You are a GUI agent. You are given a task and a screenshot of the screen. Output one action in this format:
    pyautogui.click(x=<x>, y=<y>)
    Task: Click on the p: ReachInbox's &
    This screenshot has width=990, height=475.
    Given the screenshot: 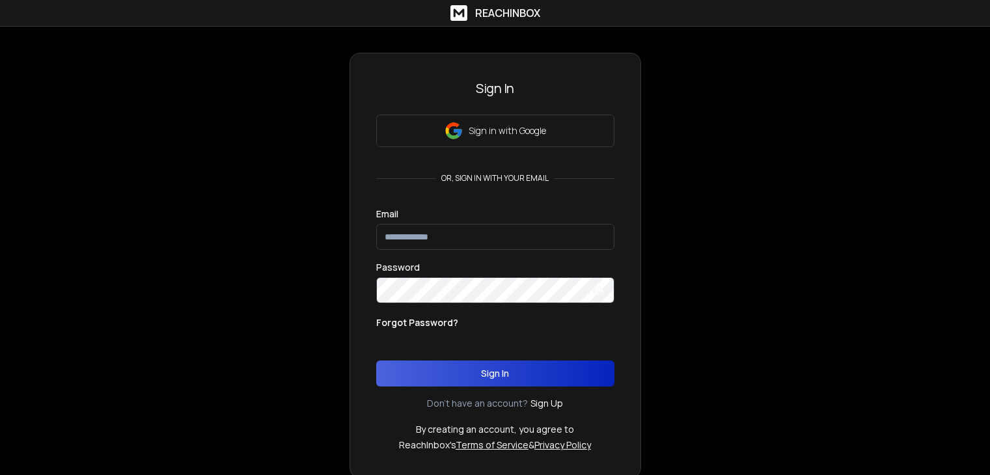 What is the action you would take?
    pyautogui.click(x=495, y=445)
    